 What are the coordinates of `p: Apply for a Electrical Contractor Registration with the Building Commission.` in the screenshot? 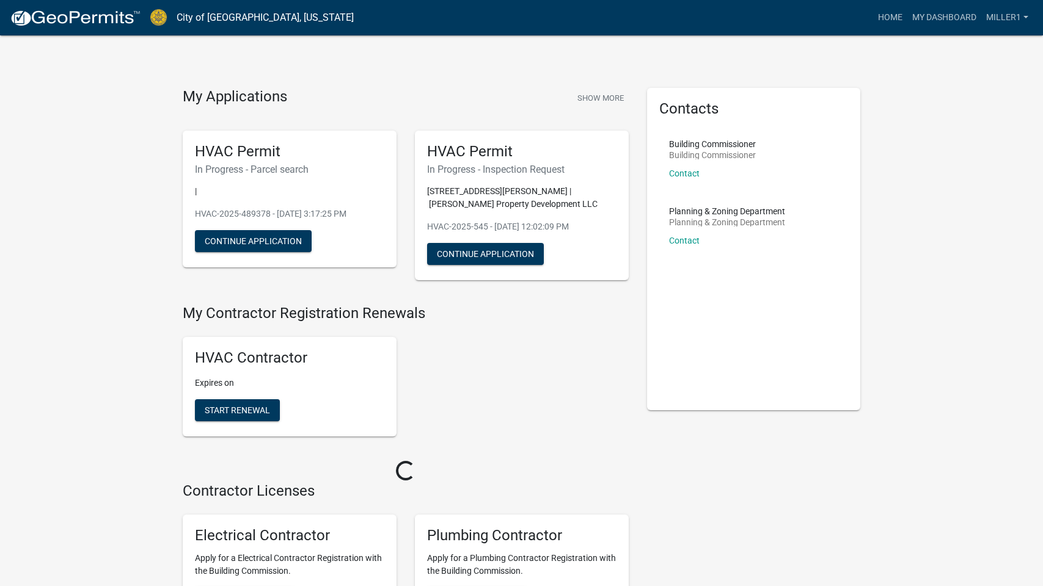 It's located at (290, 565).